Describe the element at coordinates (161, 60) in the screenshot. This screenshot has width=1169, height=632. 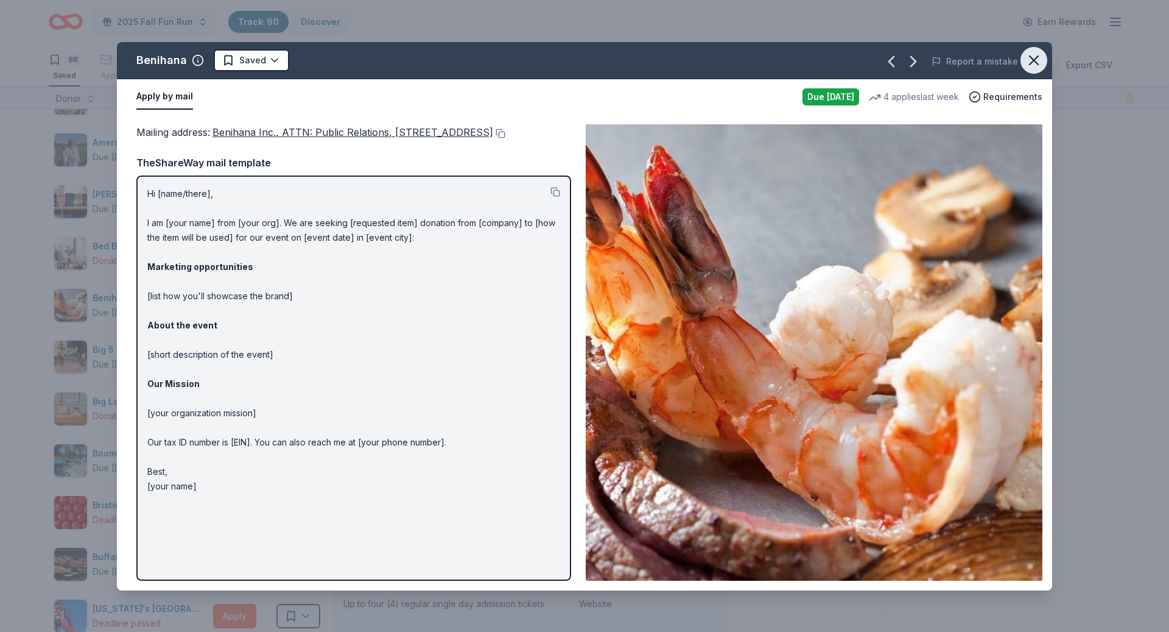
I see `div: Benihana` at that location.